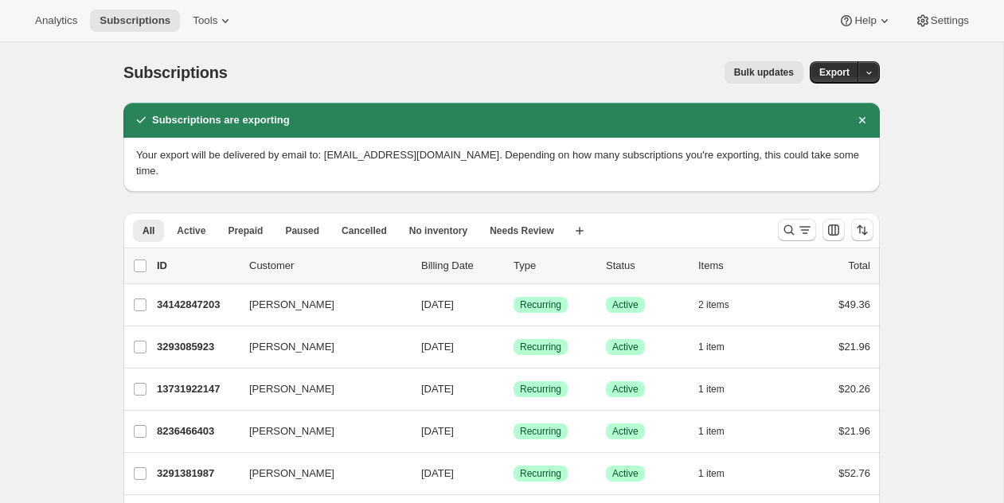  I want to click on span: Settings, so click(950, 21).